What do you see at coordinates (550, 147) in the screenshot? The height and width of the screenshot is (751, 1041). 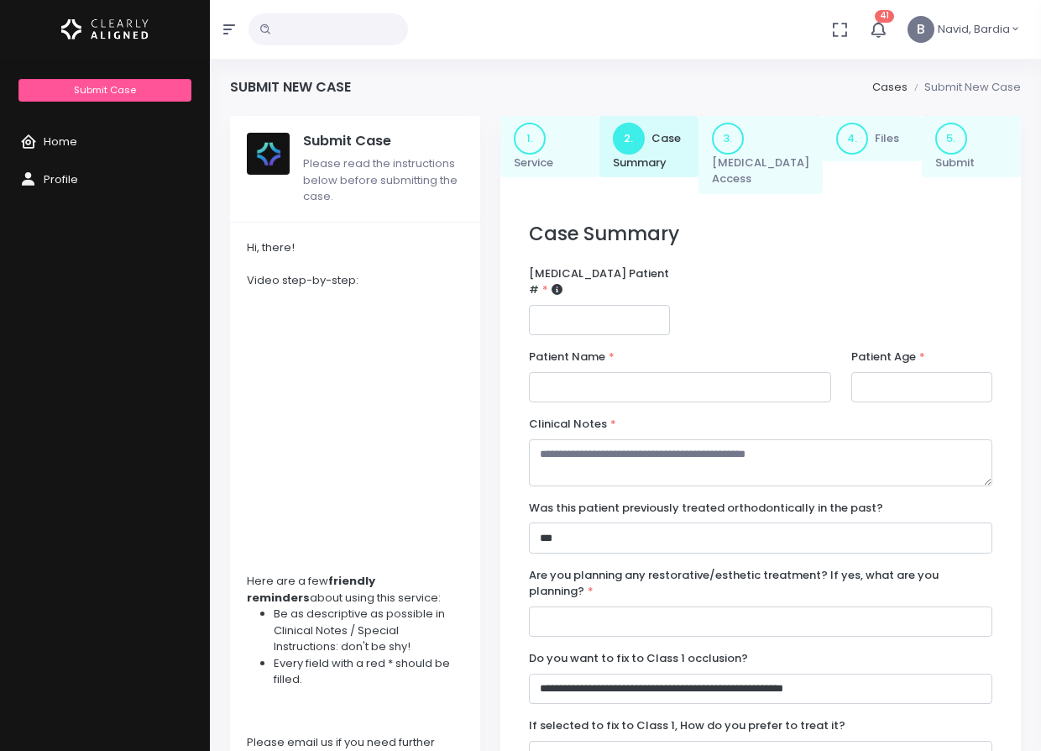 I see `a: 1.Service` at bounding box center [550, 147].